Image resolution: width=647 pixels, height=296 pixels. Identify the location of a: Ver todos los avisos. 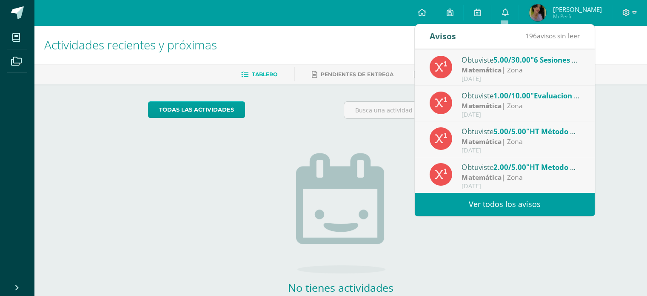
(505, 204).